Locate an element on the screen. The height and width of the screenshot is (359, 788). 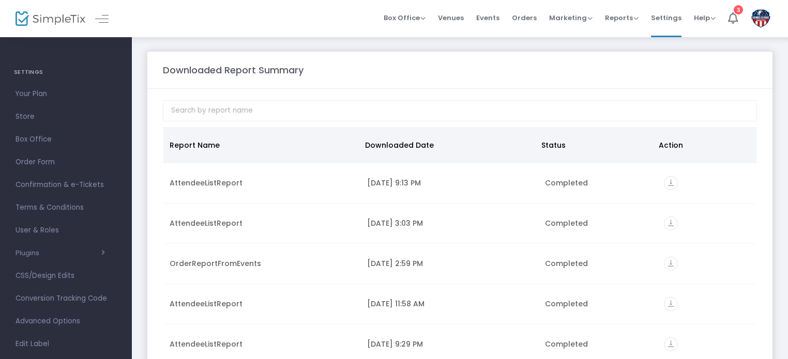
div: 7/13/2025 9:29 PM is located at coordinates (450, 344).